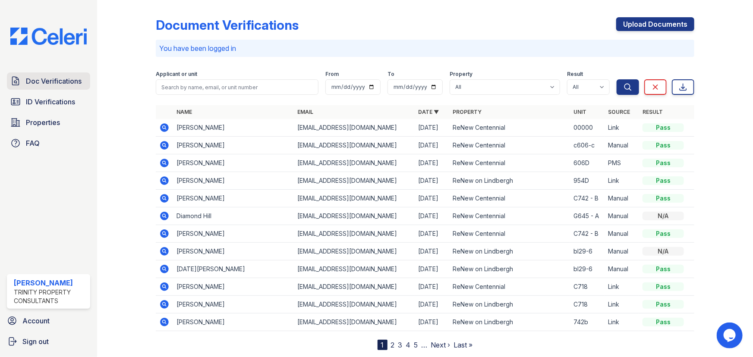 This screenshot has height=357, width=753. Describe the element at coordinates (621, 163) in the screenshot. I see `td: PMS` at that location.